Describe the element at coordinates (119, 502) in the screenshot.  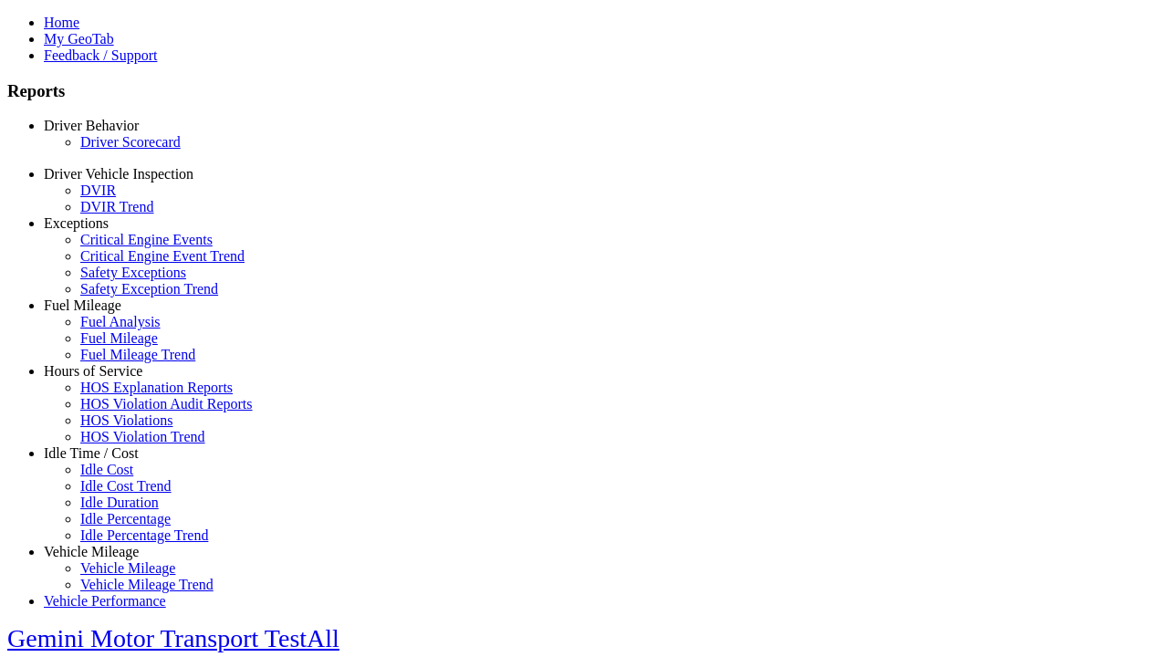
I see `a: Idle Duration` at that location.